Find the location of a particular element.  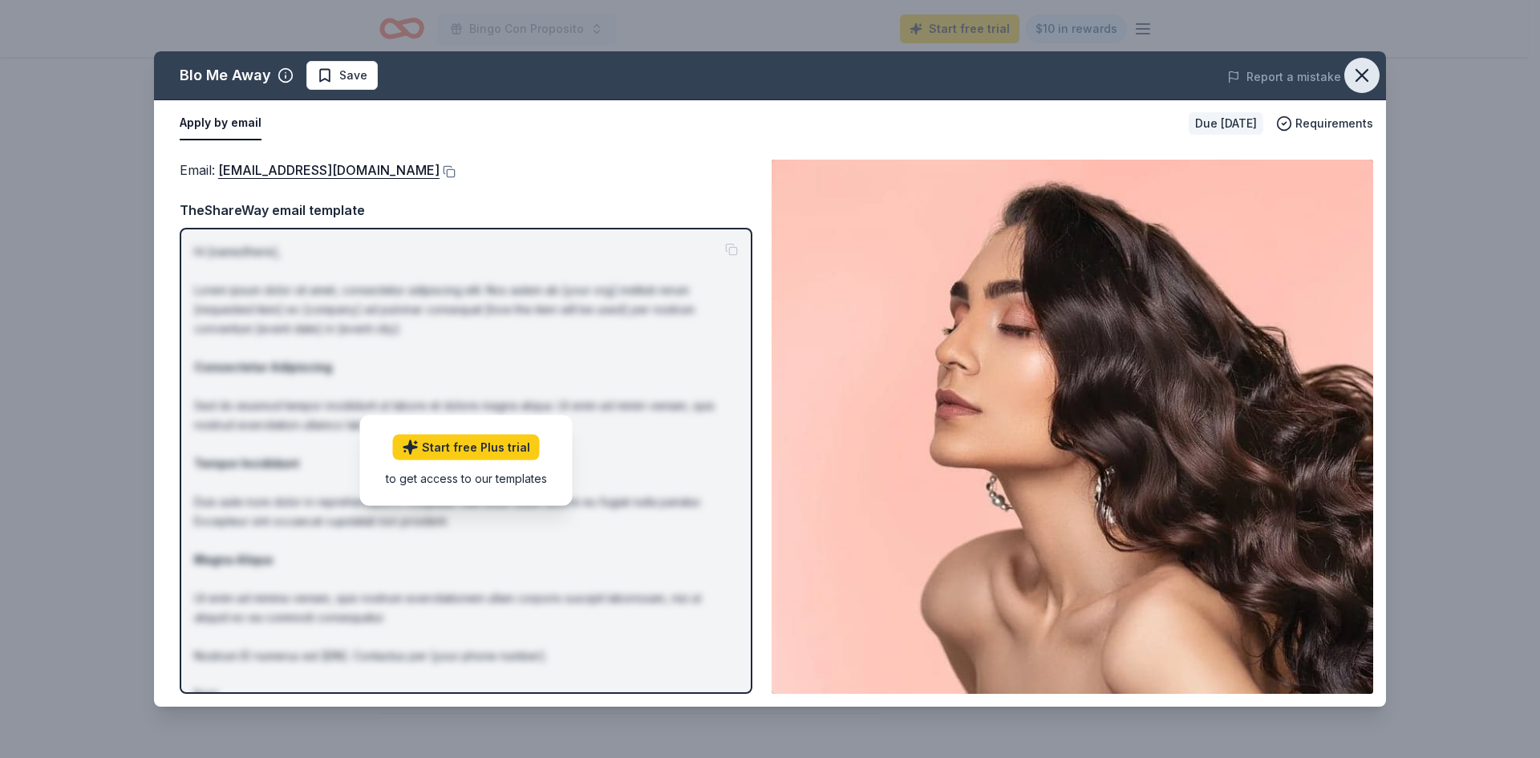

div: TheShareWay email template is located at coordinates (466, 210).